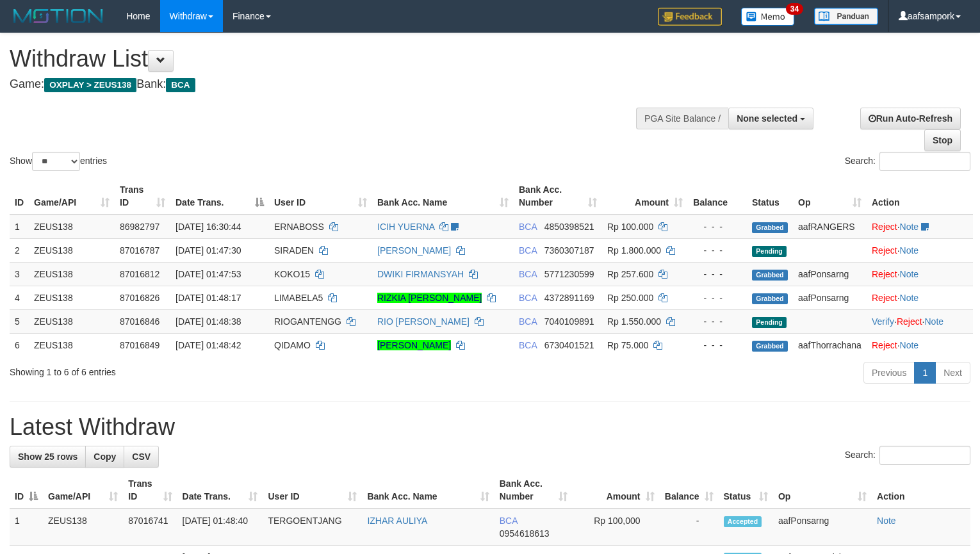 Image resolution: width=980 pixels, height=554 pixels. Describe the element at coordinates (770, 196) in the screenshot. I see `th: Status` at that location.